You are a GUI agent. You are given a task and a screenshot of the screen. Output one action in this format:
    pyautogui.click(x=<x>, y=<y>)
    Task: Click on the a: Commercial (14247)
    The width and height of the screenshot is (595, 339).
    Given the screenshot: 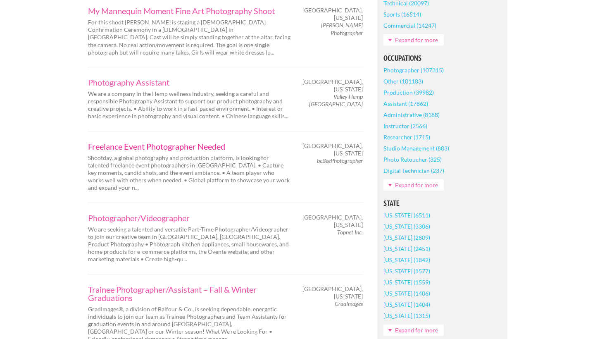 What is the action you would take?
    pyautogui.click(x=410, y=25)
    